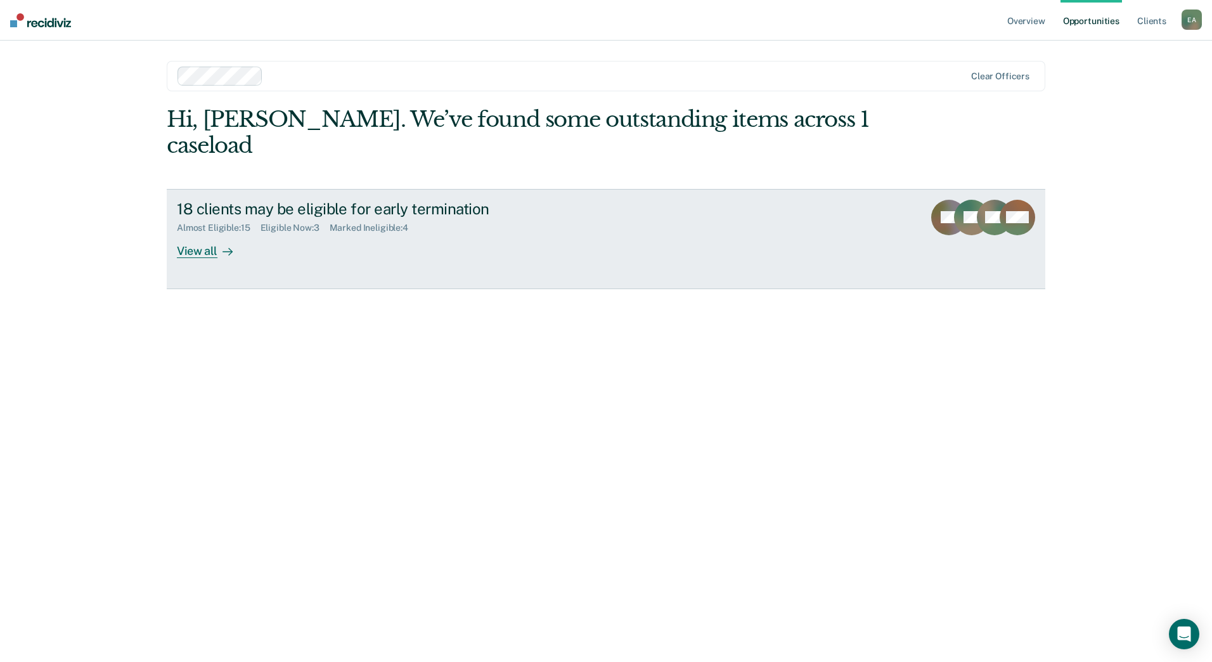 This screenshot has height=662, width=1212. Describe the element at coordinates (399, 209) in the screenshot. I see `div: 18 clients may be eligible for early termination` at that location.